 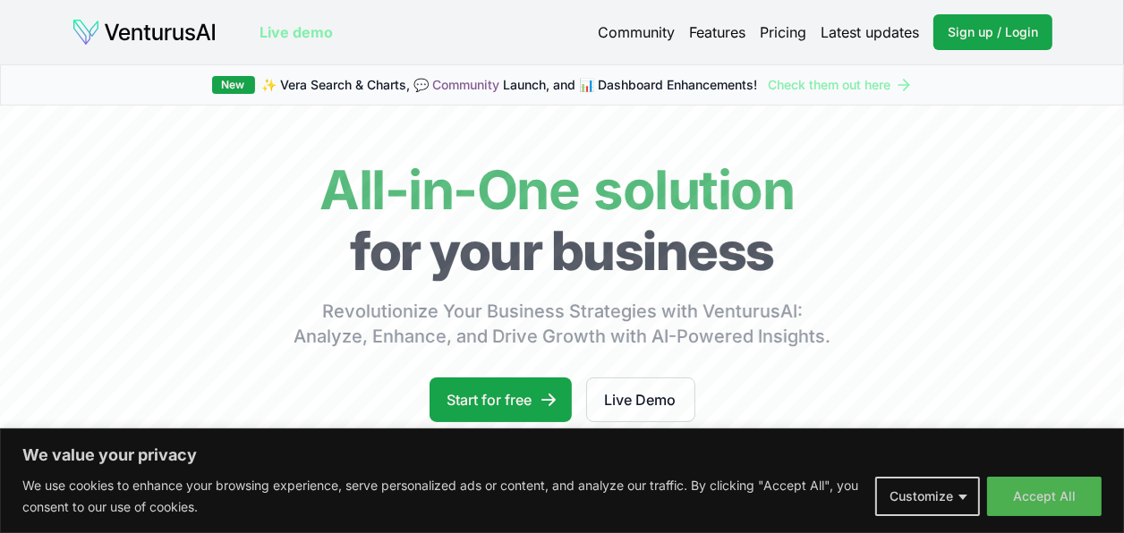 What do you see at coordinates (641, 400) in the screenshot?
I see `a: Live Demo` at bounding box center [641, 400].